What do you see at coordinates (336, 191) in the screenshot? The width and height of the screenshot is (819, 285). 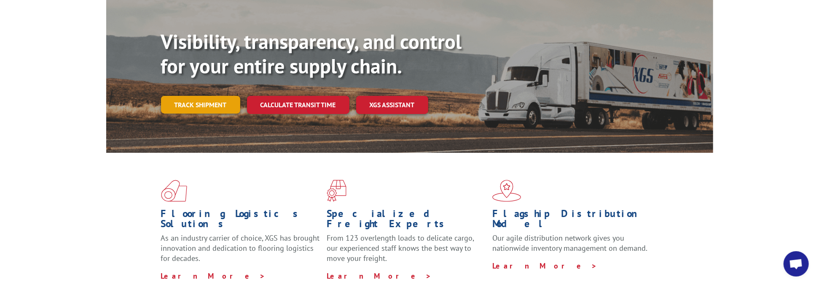 I see `img: xgs-icon-focused-on-flooring-red` at bounding box center [336, 191].